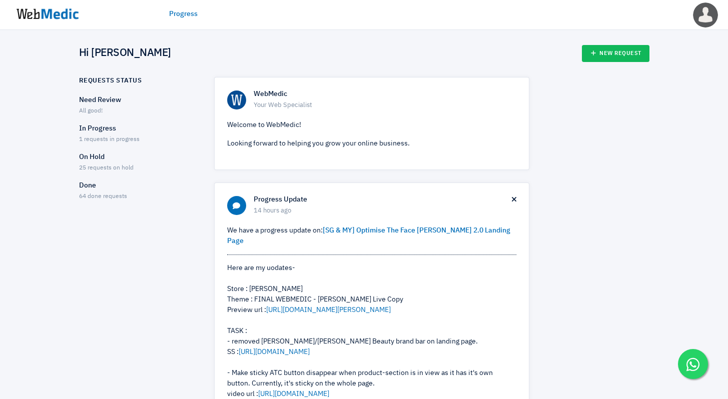 The image size is (728, 399). Describe the element at coordinates (138, 100) in the screenshot. I see `p: Need Review` at that location.